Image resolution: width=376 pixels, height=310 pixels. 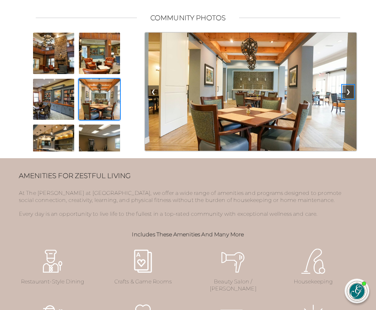 What do you see at coordinates (143, 282) in the screenshot?
I see `p: Crafts & Game Rooms` at bounding box center [143, 282].